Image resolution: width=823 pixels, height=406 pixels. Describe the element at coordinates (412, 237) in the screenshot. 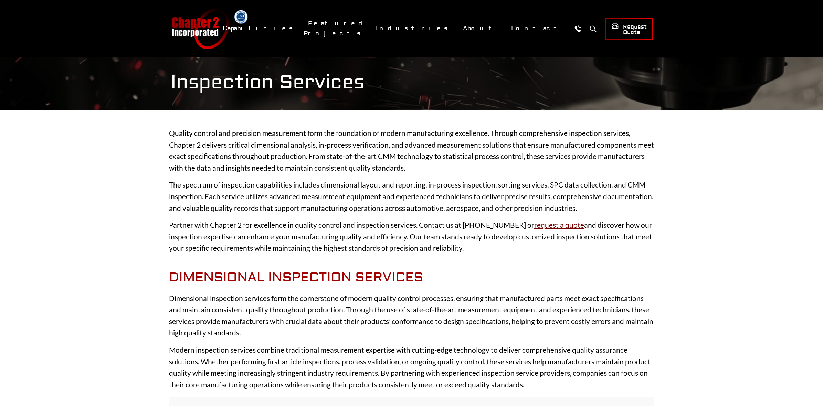

I see `p: Partner with Chapter 2 for excellence in quality control and inspection services. Contact us at [...` at that location.